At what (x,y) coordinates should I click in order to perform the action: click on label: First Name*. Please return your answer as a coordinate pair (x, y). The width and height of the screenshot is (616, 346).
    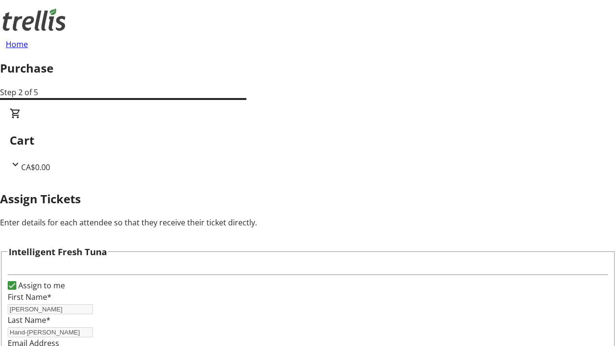
    Looking at the image, I should click on (29, 297).